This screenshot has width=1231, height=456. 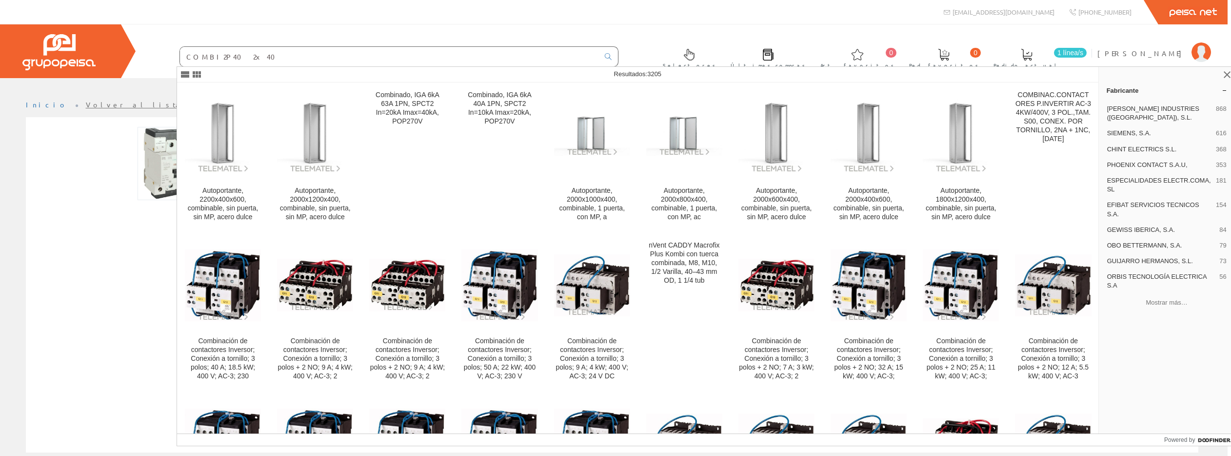 I want to click on span: 56, so click(x=1223, y=281).